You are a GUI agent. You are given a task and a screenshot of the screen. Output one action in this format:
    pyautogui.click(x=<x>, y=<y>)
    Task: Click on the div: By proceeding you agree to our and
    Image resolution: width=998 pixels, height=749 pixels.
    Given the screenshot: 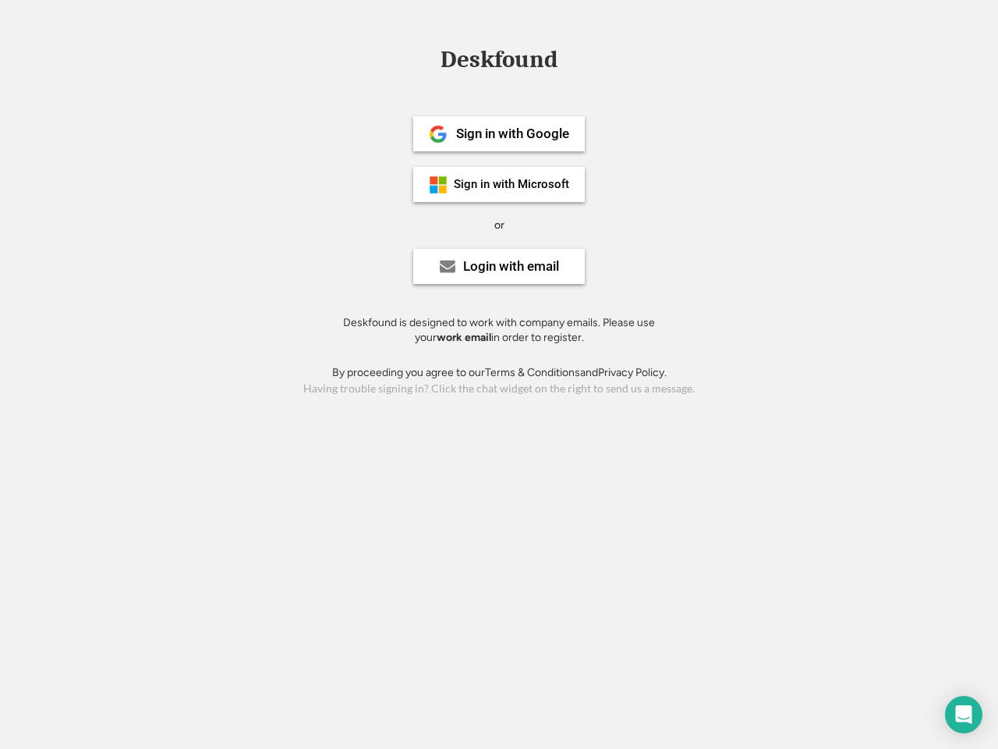 What is the action you would take?
    pyautogui.click(x=499, y=373)
    